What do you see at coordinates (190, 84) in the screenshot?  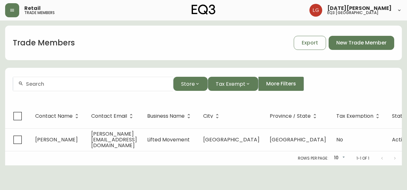 I see `button: Store` at bounding box center [190, 84].